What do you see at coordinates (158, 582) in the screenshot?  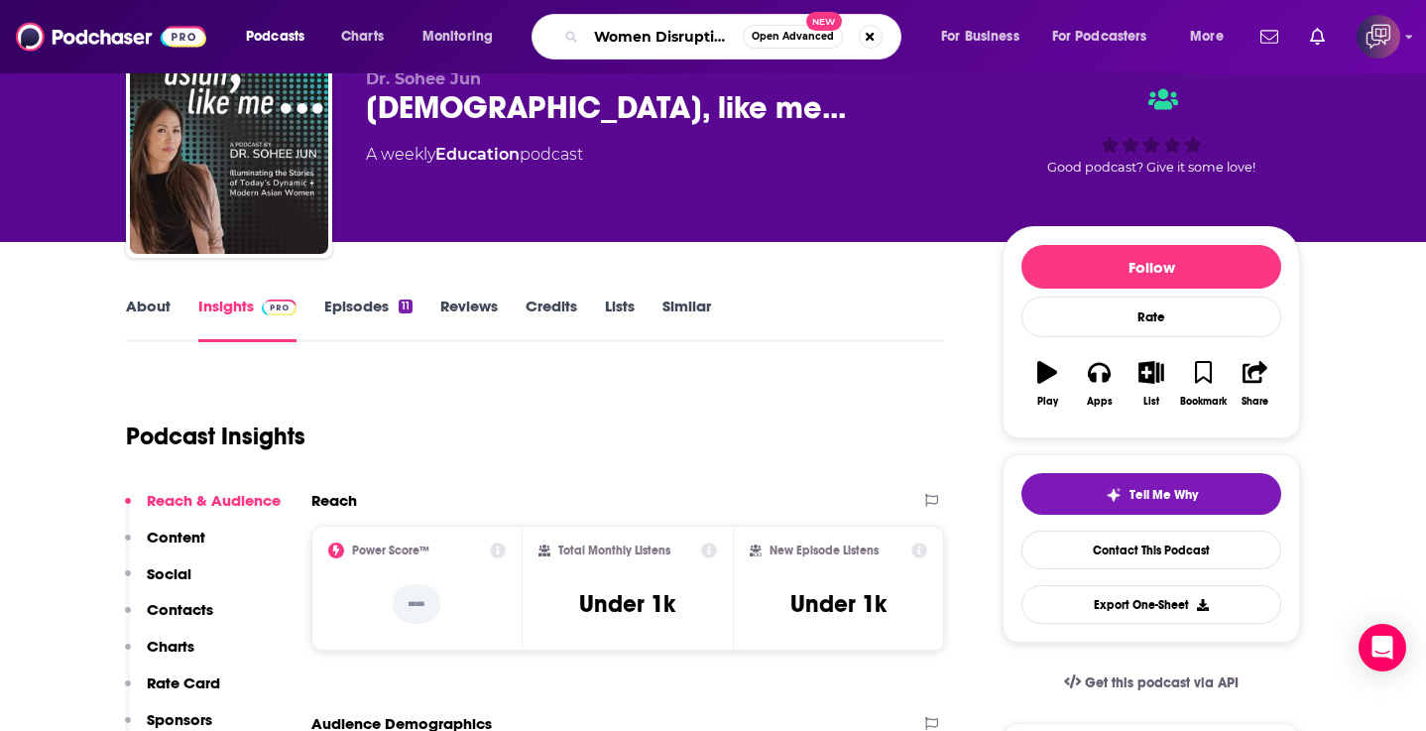 I see `button: Social` at bounding box center [158, 582].